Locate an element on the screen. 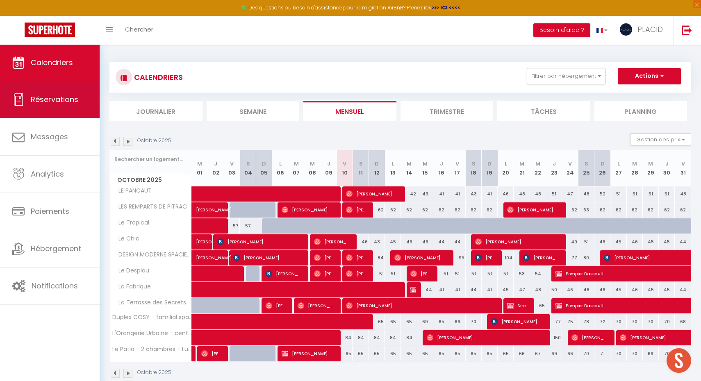 The width and height of the screenshot is (701, 381). th: 22 is located at coordinates (538, 168).